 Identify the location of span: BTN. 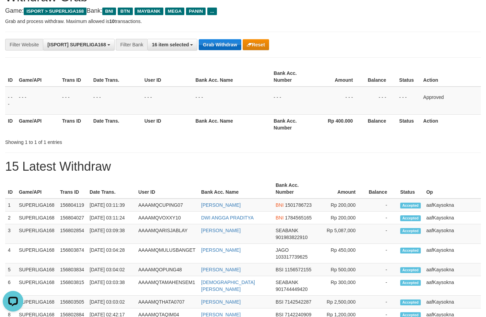
(125, 11).